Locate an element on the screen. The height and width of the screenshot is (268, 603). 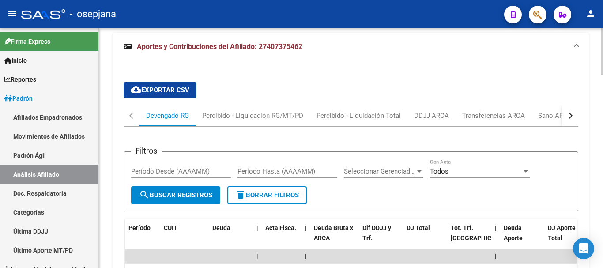
button: Exportar CSV is located at coordinates (160, 90).